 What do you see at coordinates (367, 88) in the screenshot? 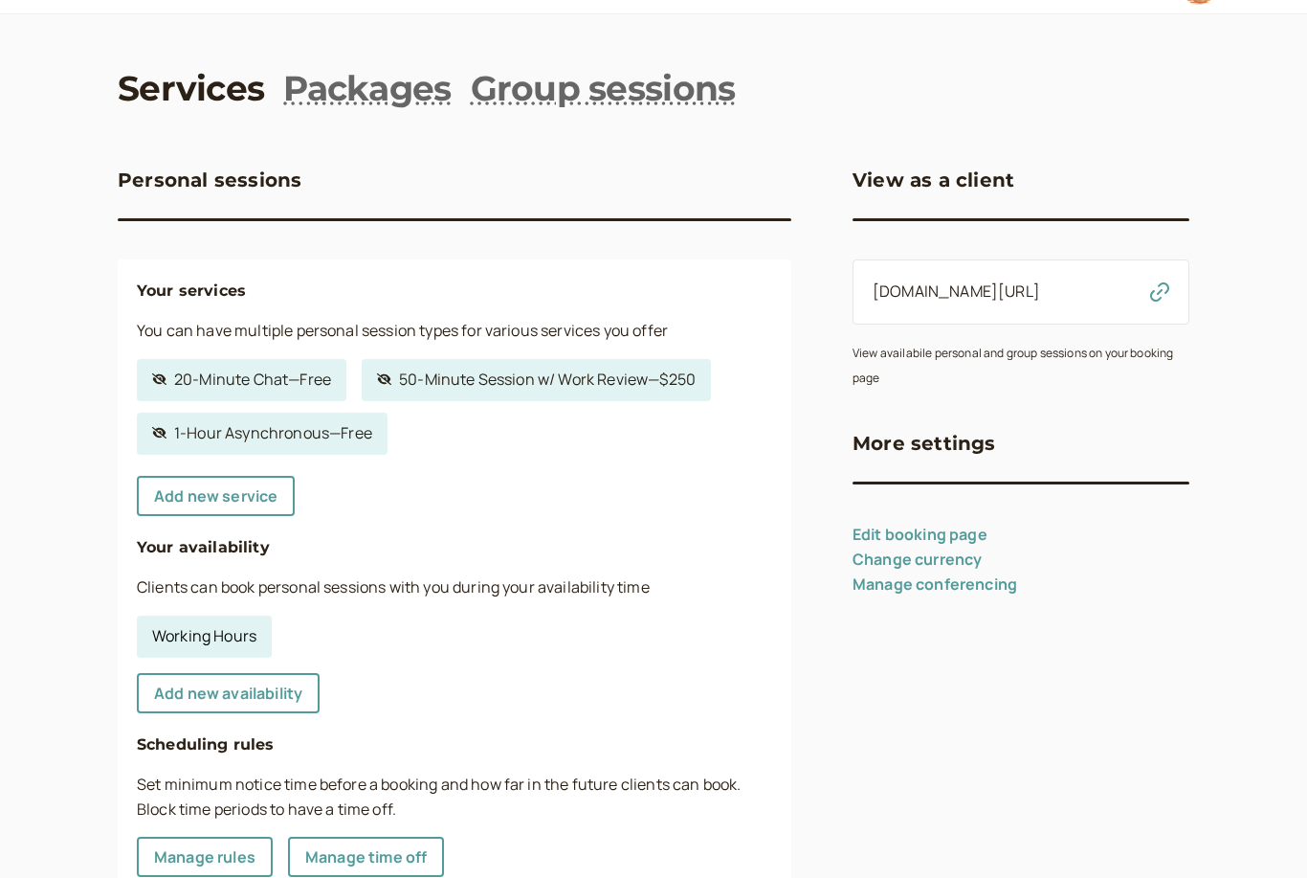
I see `a: Packages` at bounding box center [367, 88].